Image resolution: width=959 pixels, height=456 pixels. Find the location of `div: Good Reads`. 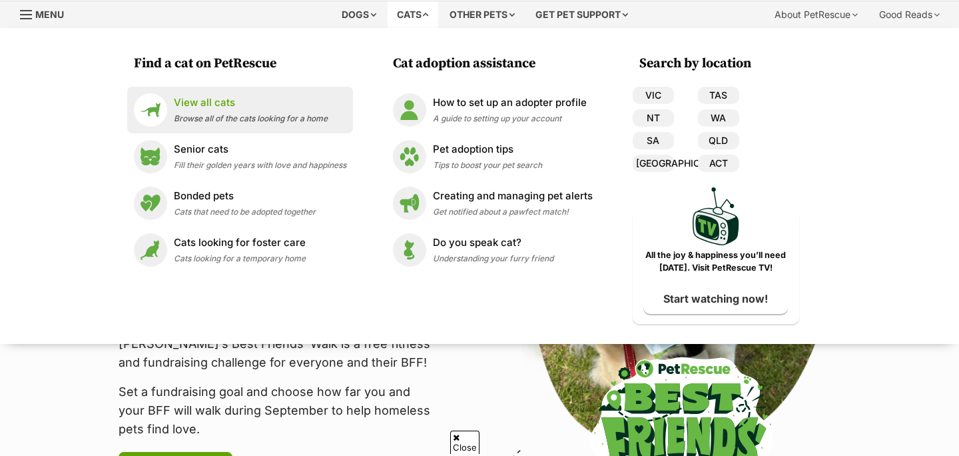

div: Good Reads is located at coordinates (909, 15).